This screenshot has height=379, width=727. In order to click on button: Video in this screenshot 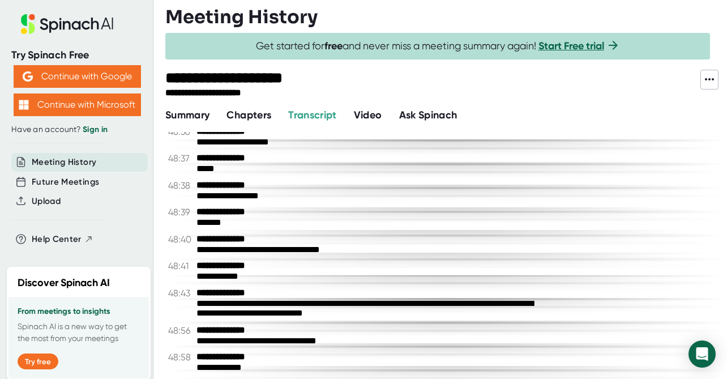, I will do `click(368, 115)`.